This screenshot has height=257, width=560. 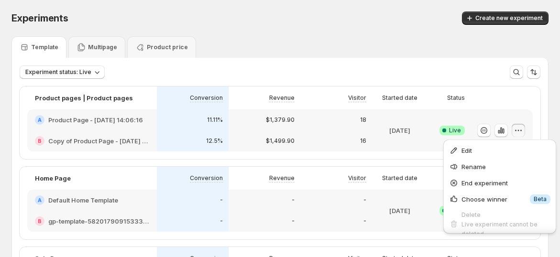 What do you see at coordinates (500, 150) in the screenshot?
I see `button: Edit` at bounding box center [500, 150].